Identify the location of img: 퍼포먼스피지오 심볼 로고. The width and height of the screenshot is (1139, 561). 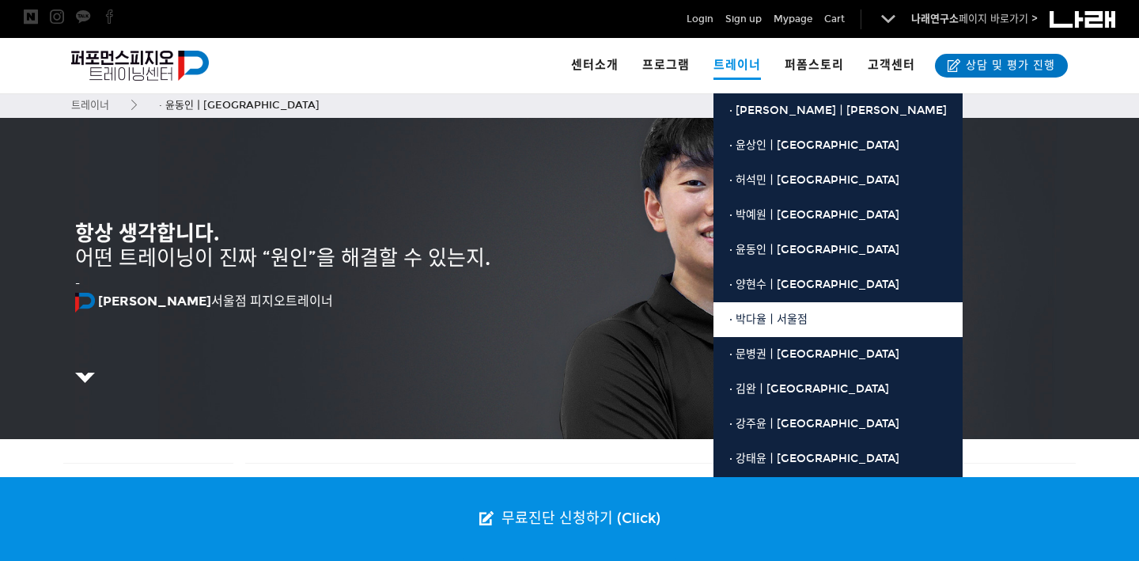
(85, 302).